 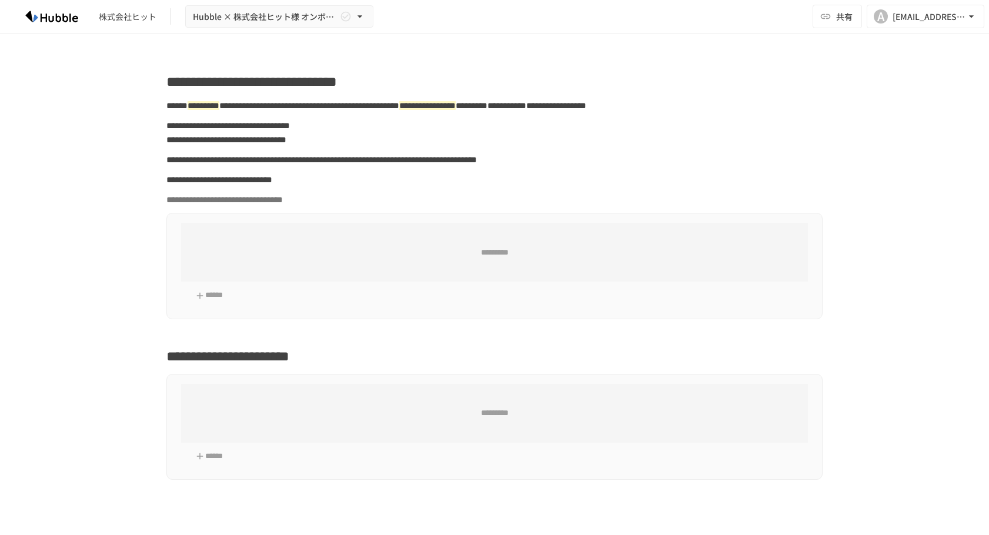 I want to click on button: Hubble × 株式会社ヒット様 オンボーディングプロジェクト, so click(x=279, y=16).